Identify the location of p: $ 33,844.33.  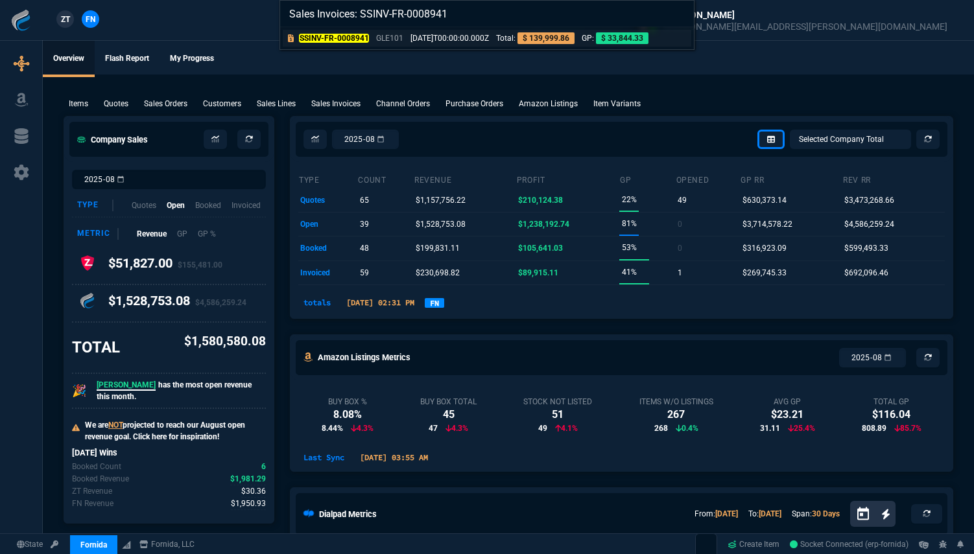
(622, 38).